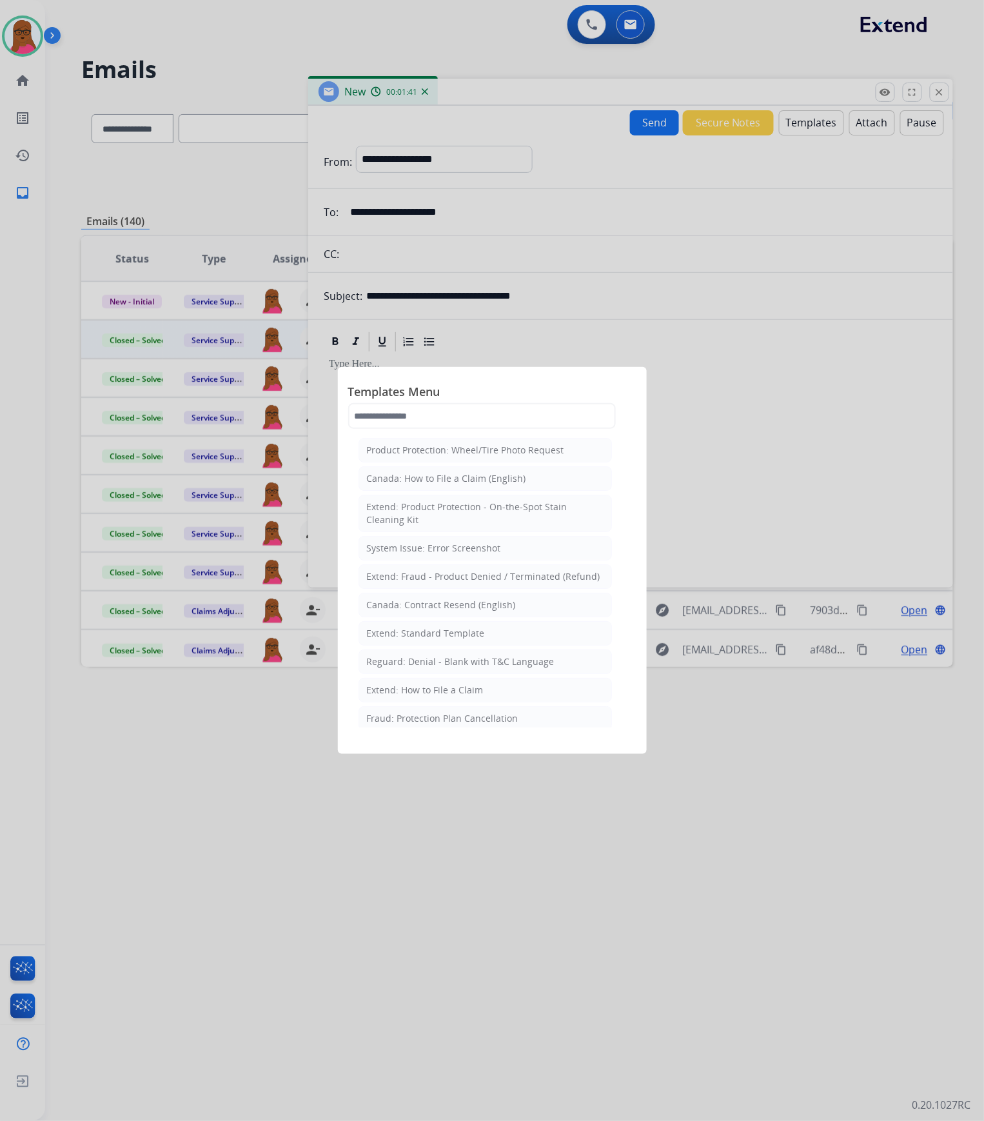 The width and height of the screenshot is (984, 1121). Describe the element at coordinates (446, 479) in the screenshot. I see `div: Canada: How to File a Claim (English)` at that location.